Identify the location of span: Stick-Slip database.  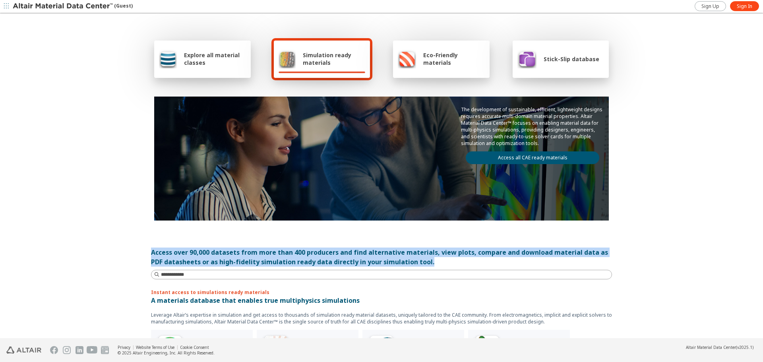
(572, 59).